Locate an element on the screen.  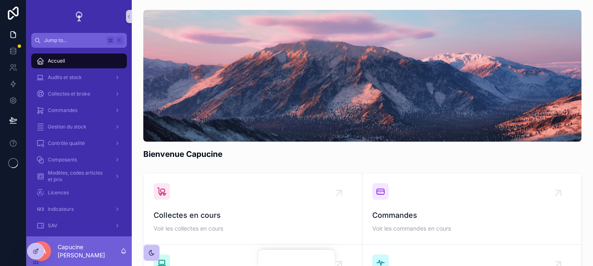
h1: Bienvenue Capucine is located at coordinates (183, 154).